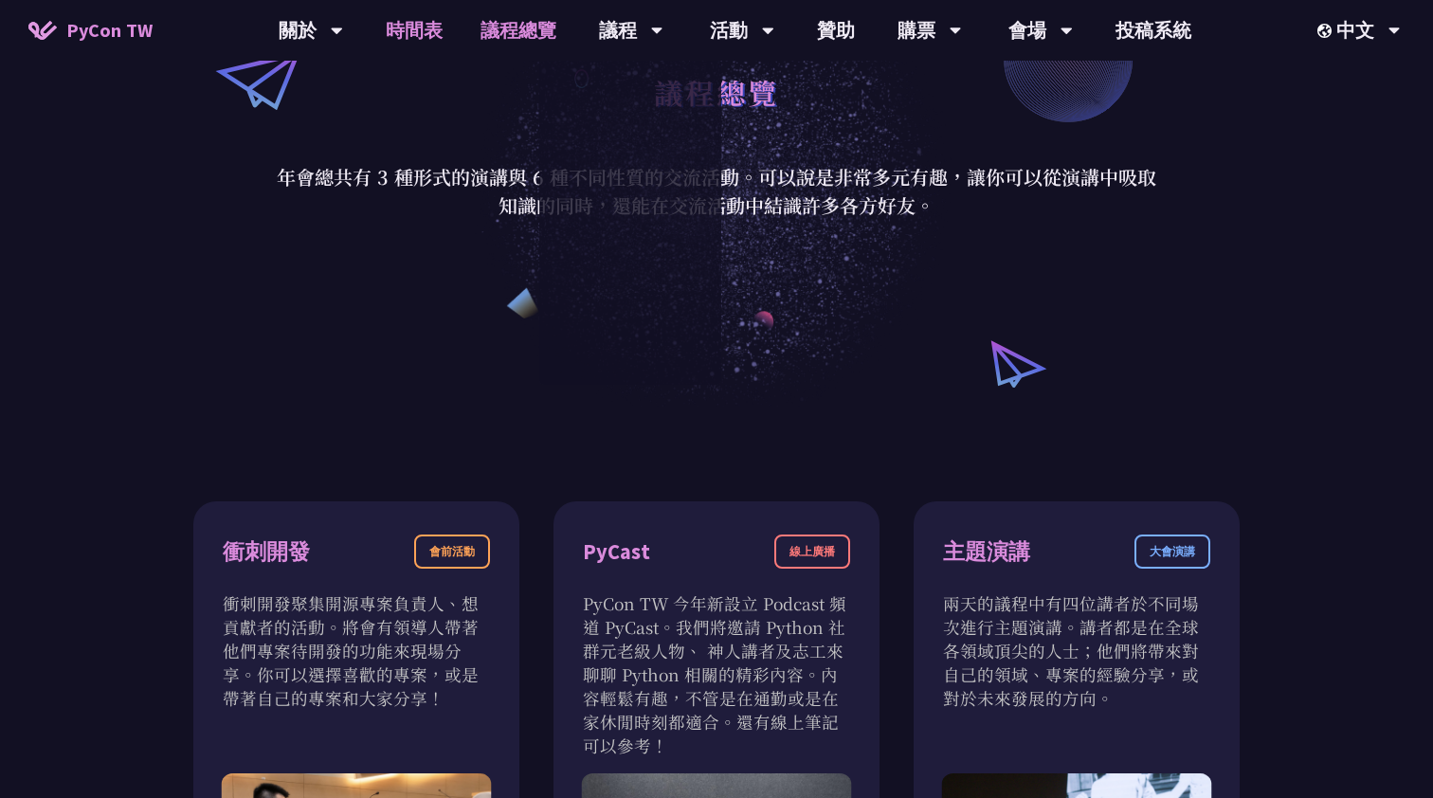 The width and height of the screenshot is (1433, 798). Describe the element at coordinates (356, 650) in the screenshot. I see `p: 衝刺開發聚集開源專案負責人、想貢獻者的活動。將會有領導人帶著他們專案待開發的功能來現場分享。你可以選擇喜歡的專案，或是帶著自己的專案和大家分享！` at that location.